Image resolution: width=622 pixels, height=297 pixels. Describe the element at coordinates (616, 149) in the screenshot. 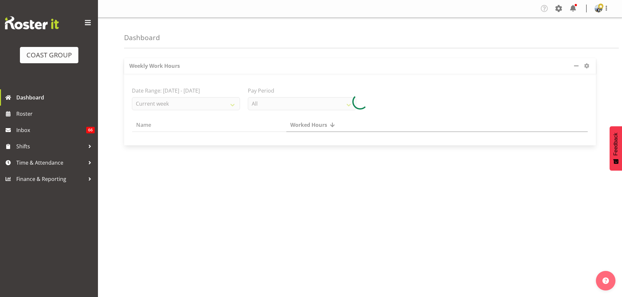

I see `button: Feedback - Show survey` at that location.